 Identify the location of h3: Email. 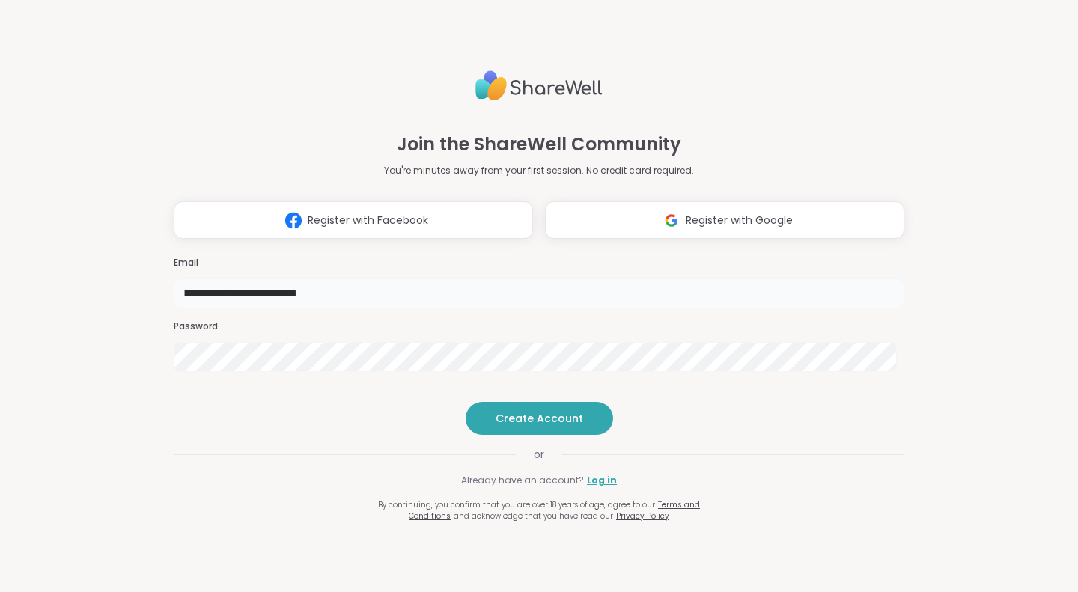
(539, 263).